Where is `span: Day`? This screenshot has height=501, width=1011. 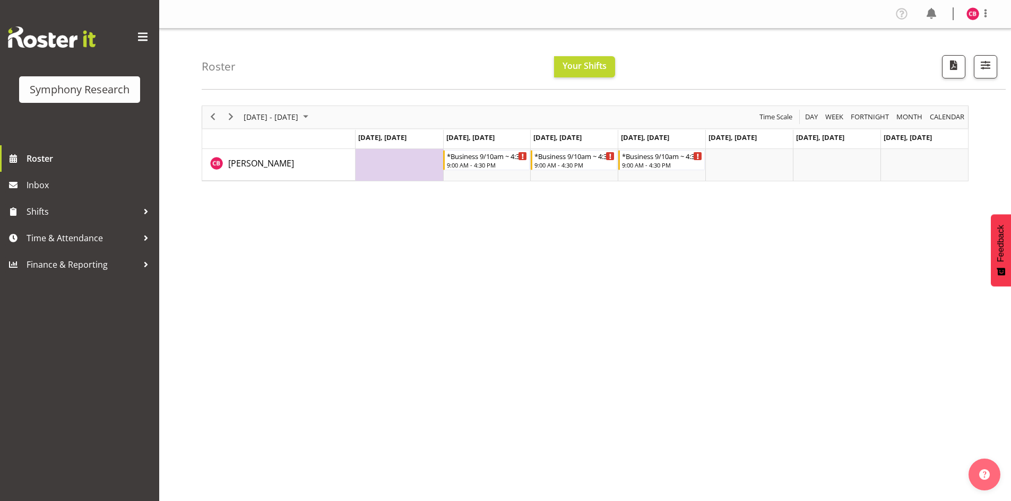 span: Day is located at coordinates (811, 117).